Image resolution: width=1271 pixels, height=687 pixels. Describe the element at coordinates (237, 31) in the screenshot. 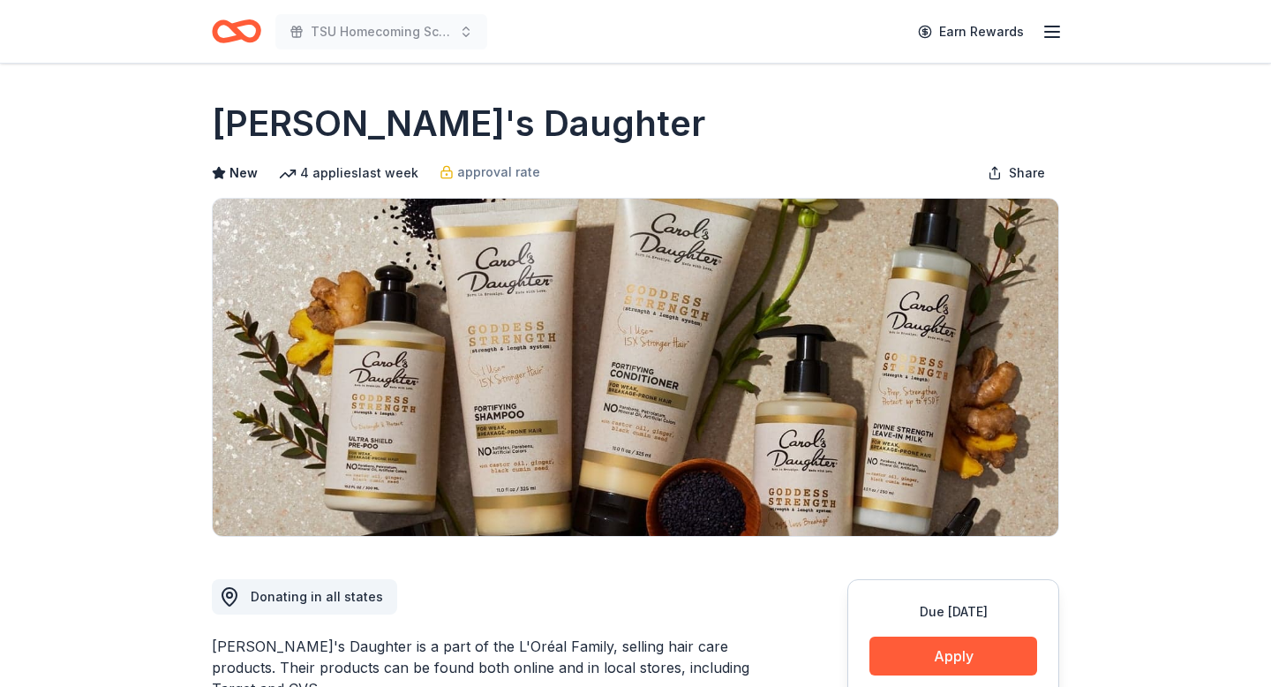

I see `a: Home` at that location.